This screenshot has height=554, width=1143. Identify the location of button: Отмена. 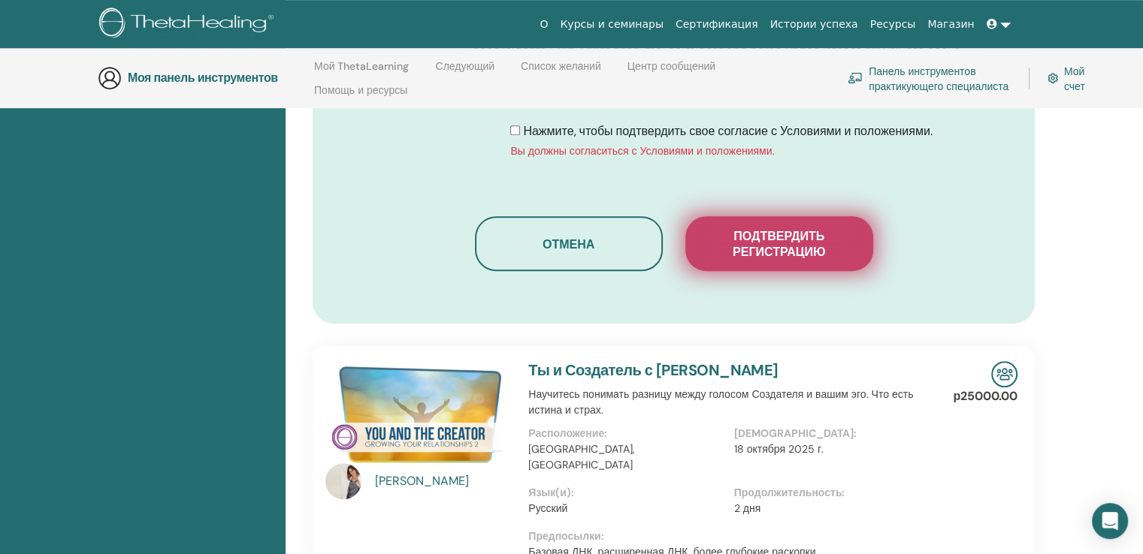
(569, 243).